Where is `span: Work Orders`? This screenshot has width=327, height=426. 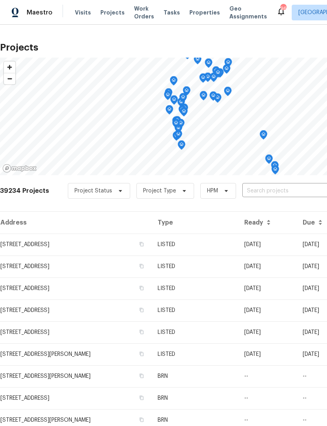 span: Work Orders is located at coordinates (144, 13).